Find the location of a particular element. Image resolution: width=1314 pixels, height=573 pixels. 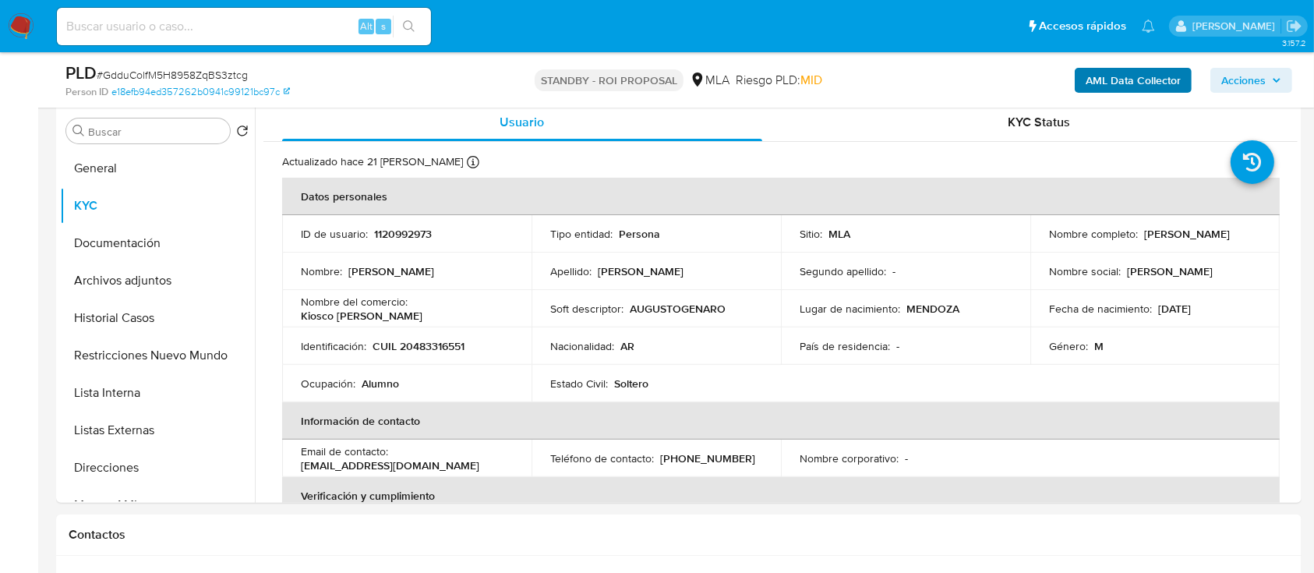

span: MID is located at coordinates (812, 80).